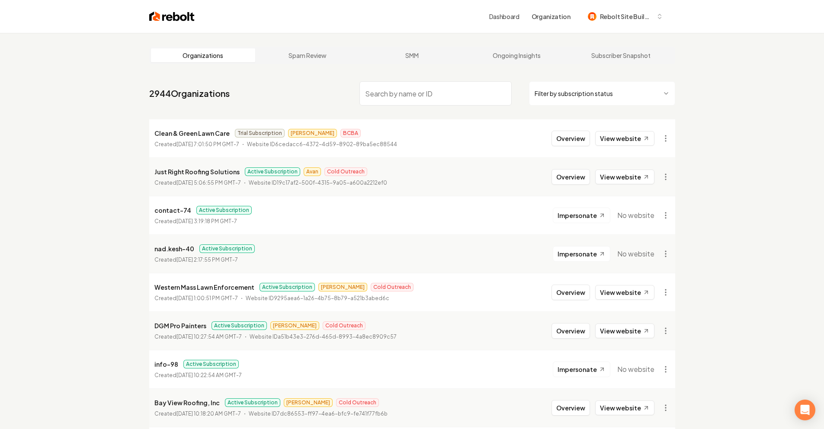  What do you see at coordinates (192, 133) in the screenshot?
I see `p: Clean & Green Lawn Care` at bounding box center [192, 133].